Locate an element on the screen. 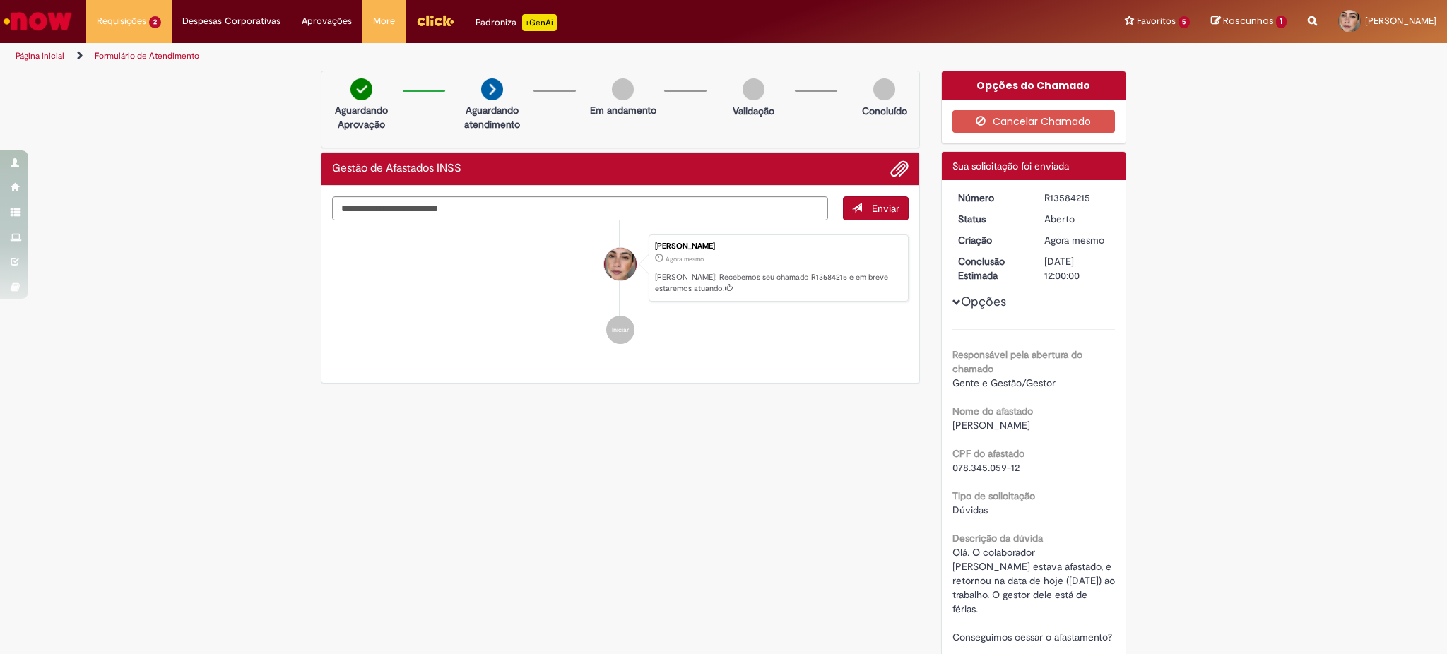  span: More is located at coordinates (384, 21).